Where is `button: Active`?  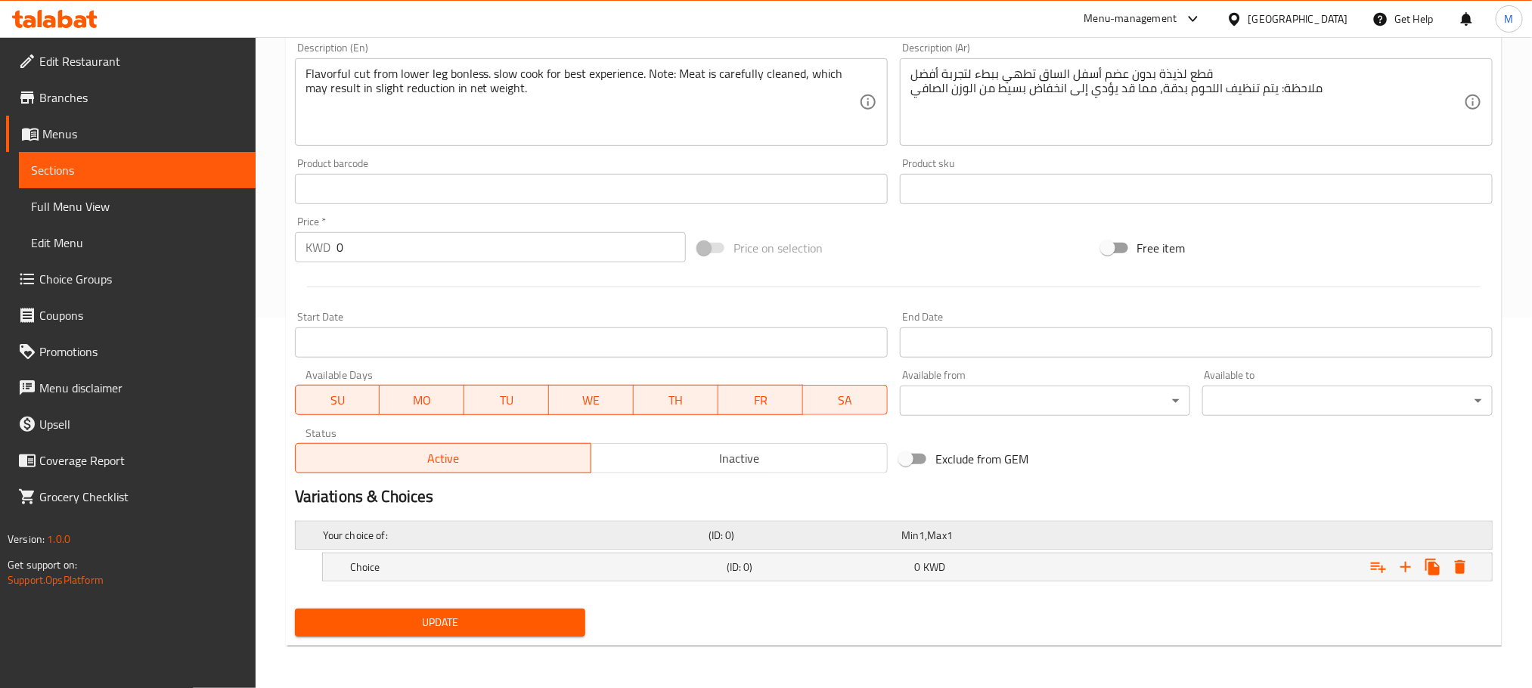
button: Active is located at coordinates (443, 458).